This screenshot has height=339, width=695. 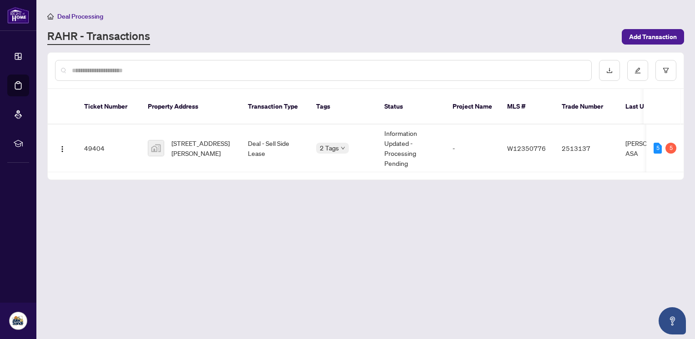 I want to click on img: Logo, so click(x=62, y=149).